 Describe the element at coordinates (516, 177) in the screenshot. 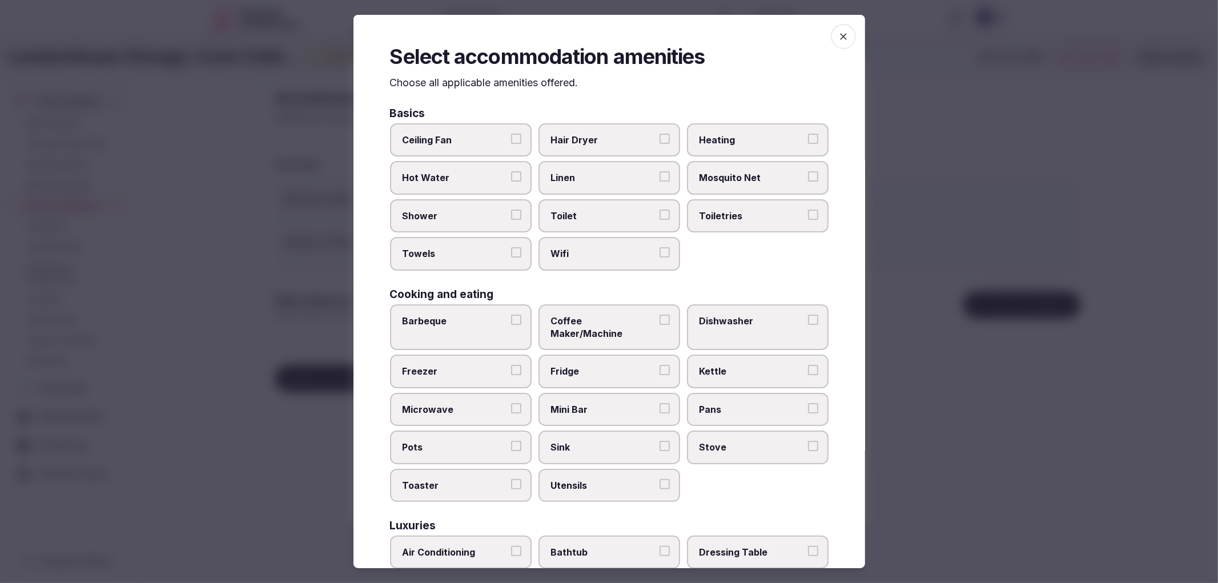

I see `button: Hot Water` at that location.